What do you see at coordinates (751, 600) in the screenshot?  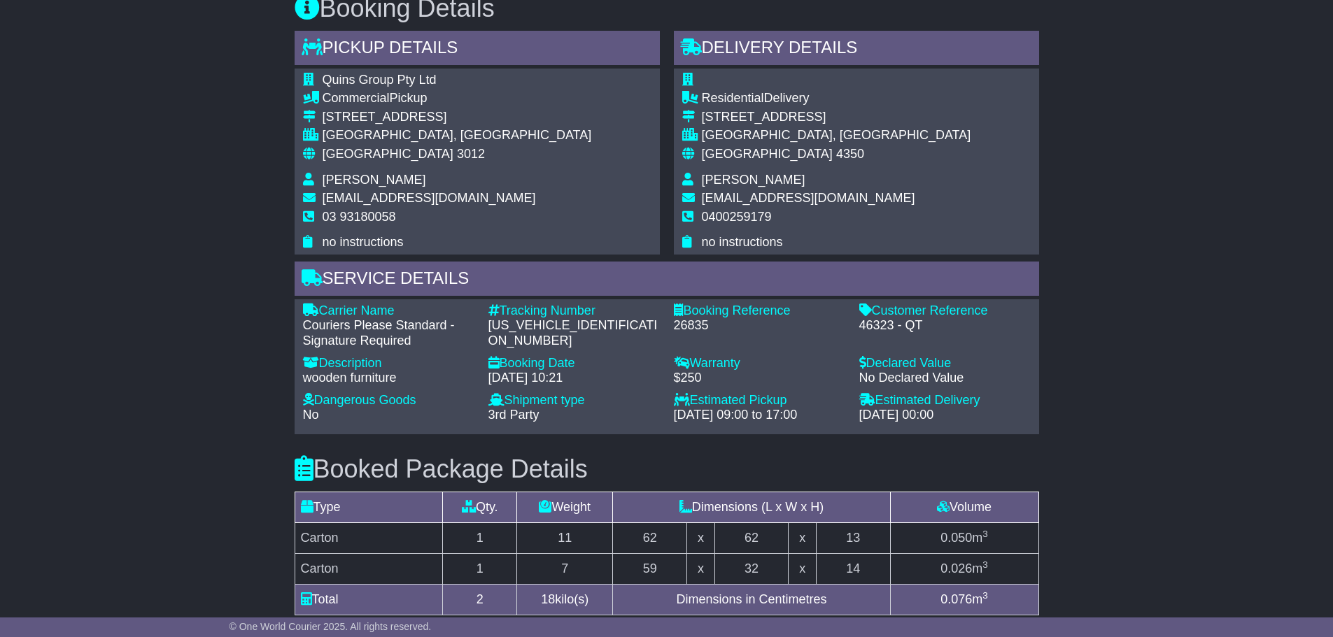 I see `td: Dimensions in Centimetres` at bounding box center [751, 600].